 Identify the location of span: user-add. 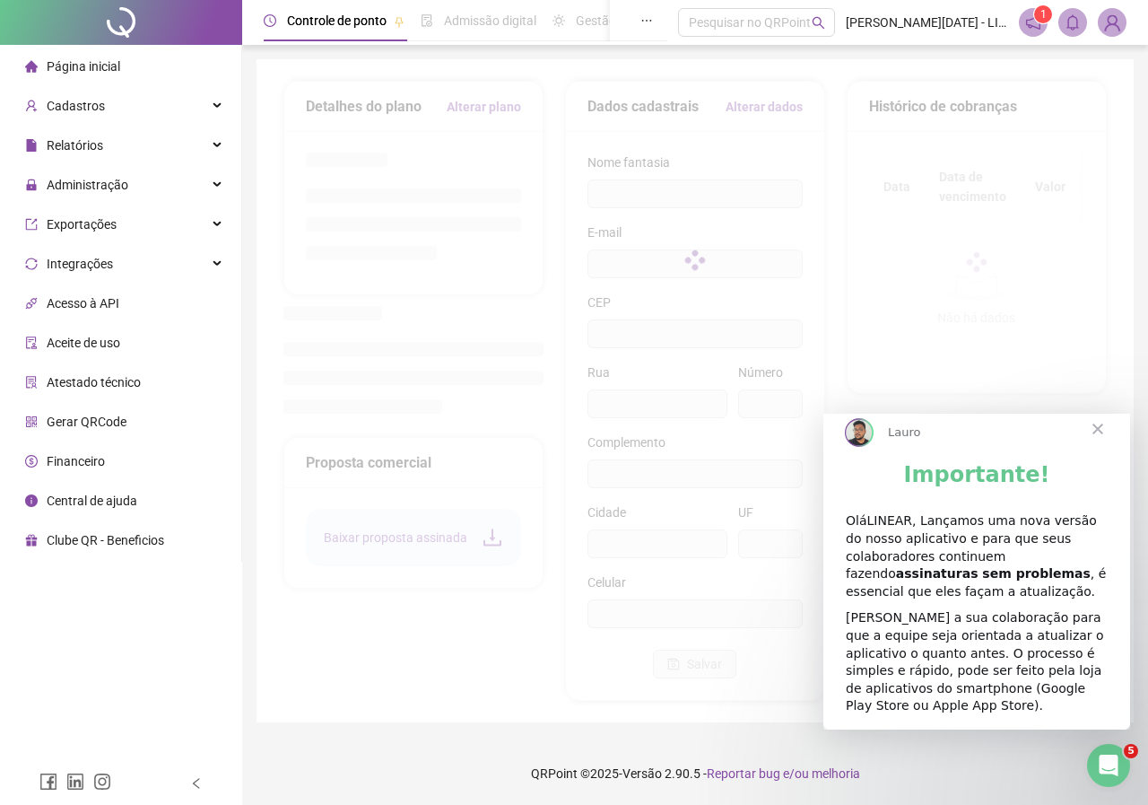
(31, 106).